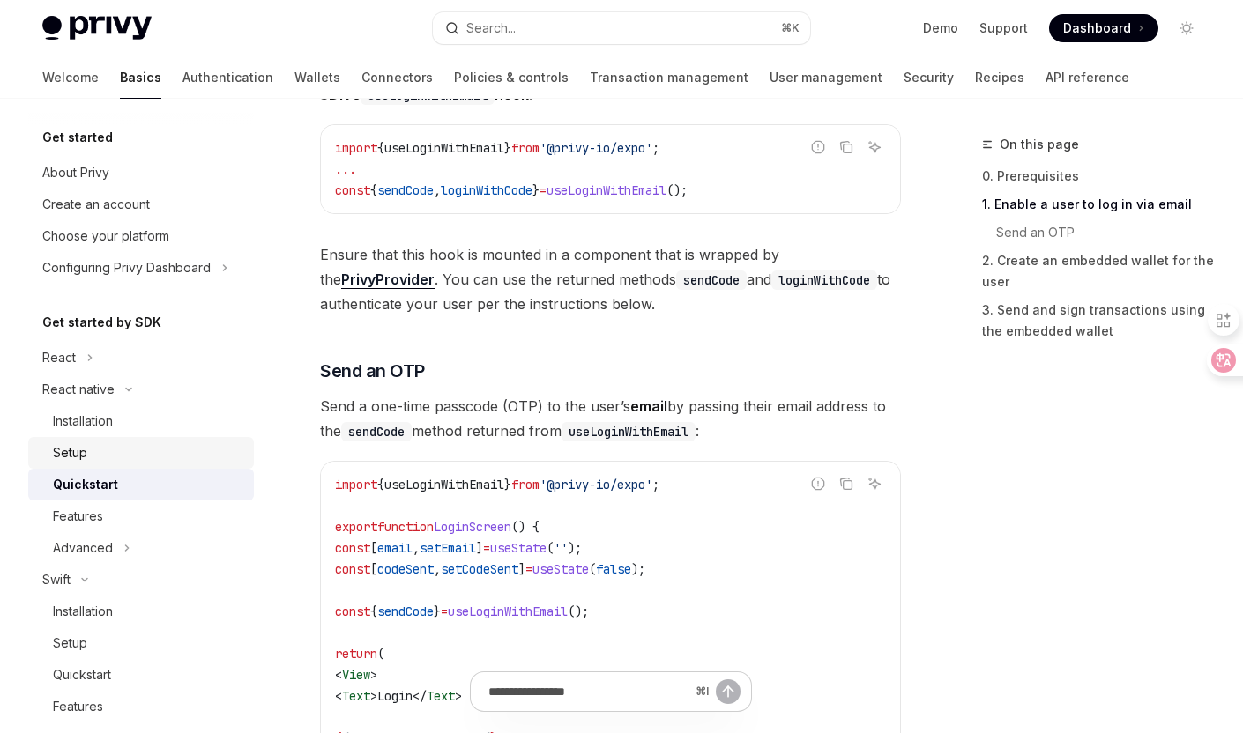  What do you see at coordinates (669, 78) in the screenshot?
I see `a: Transaction management` at bounding box center [669, 78].